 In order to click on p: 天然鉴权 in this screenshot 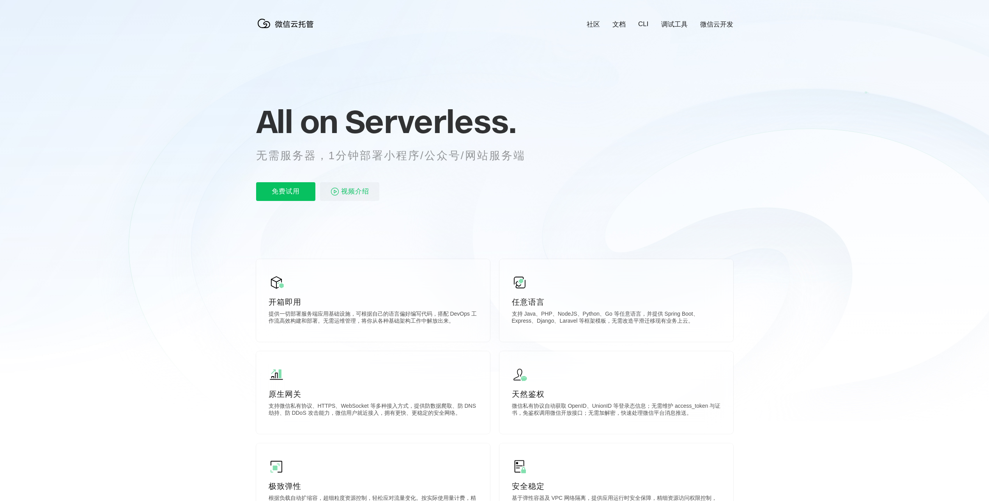, I will do `click(616, 394)`.